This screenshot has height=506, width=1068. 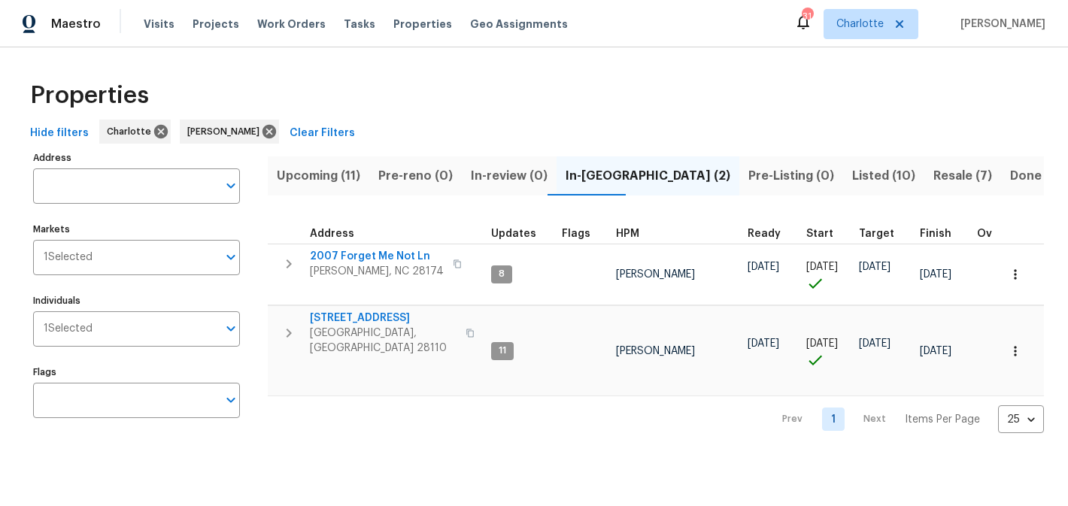 What do you see at coordinates (771, 234) in the screenshot?
I see `div: Earliest renovation start date (first business day after COE or Checkout)` at bounding box center [771, 234].